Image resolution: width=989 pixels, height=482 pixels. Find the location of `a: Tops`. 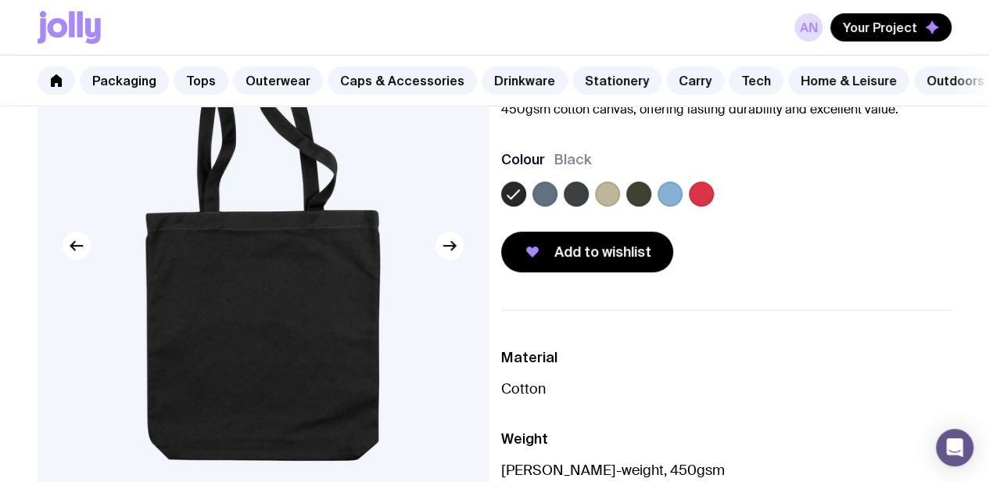

a: Tops is located at coordinates (201, 81).